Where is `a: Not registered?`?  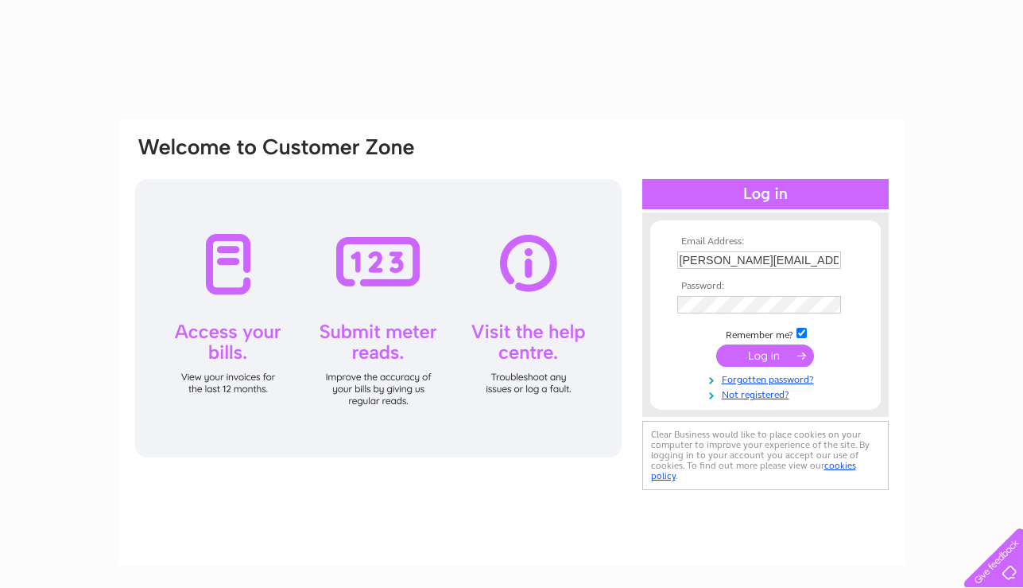 a: Not registered? is located at coordinates (767, 393).